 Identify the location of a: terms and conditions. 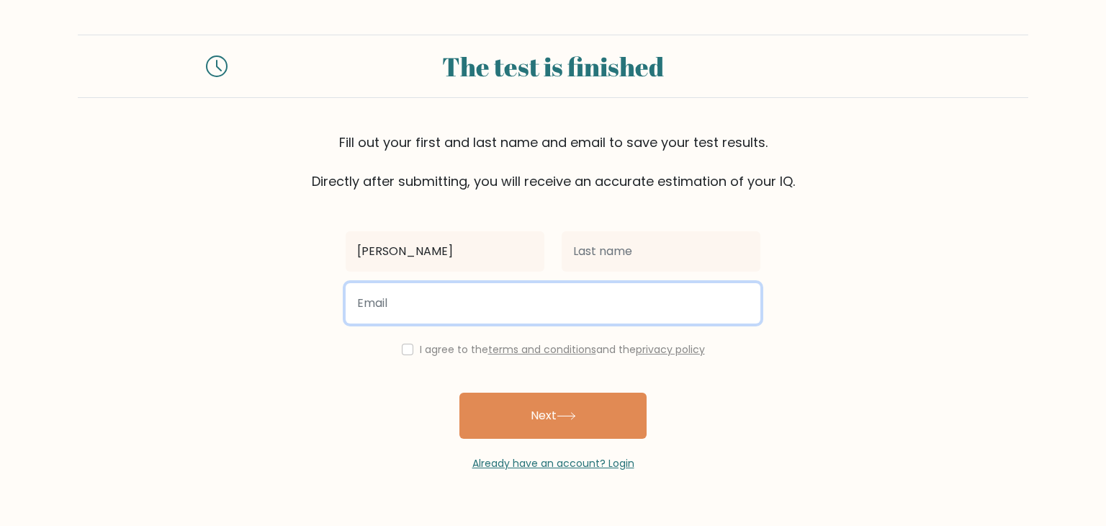
(542, 349).